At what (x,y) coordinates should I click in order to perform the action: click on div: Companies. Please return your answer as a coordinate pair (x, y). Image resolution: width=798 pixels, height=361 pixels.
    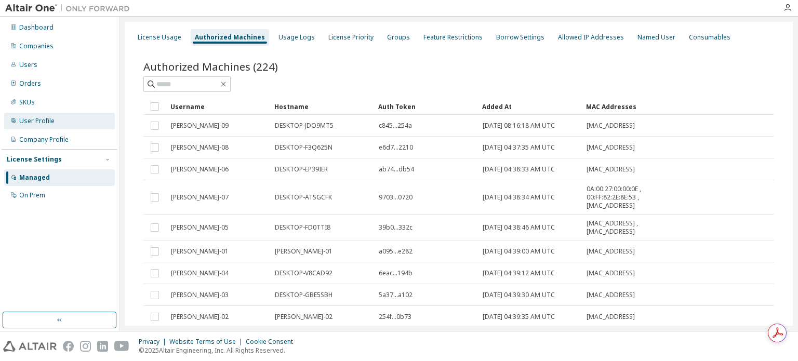
    Looking at the image, I should click on (36, 46).